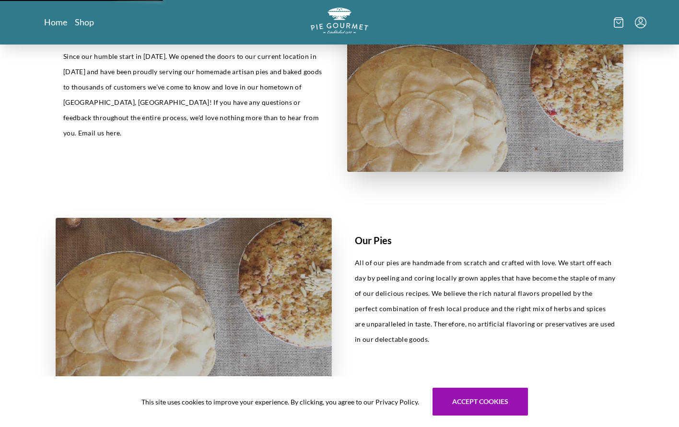  I want to click on button: Accept cookies, so click(480, 402).